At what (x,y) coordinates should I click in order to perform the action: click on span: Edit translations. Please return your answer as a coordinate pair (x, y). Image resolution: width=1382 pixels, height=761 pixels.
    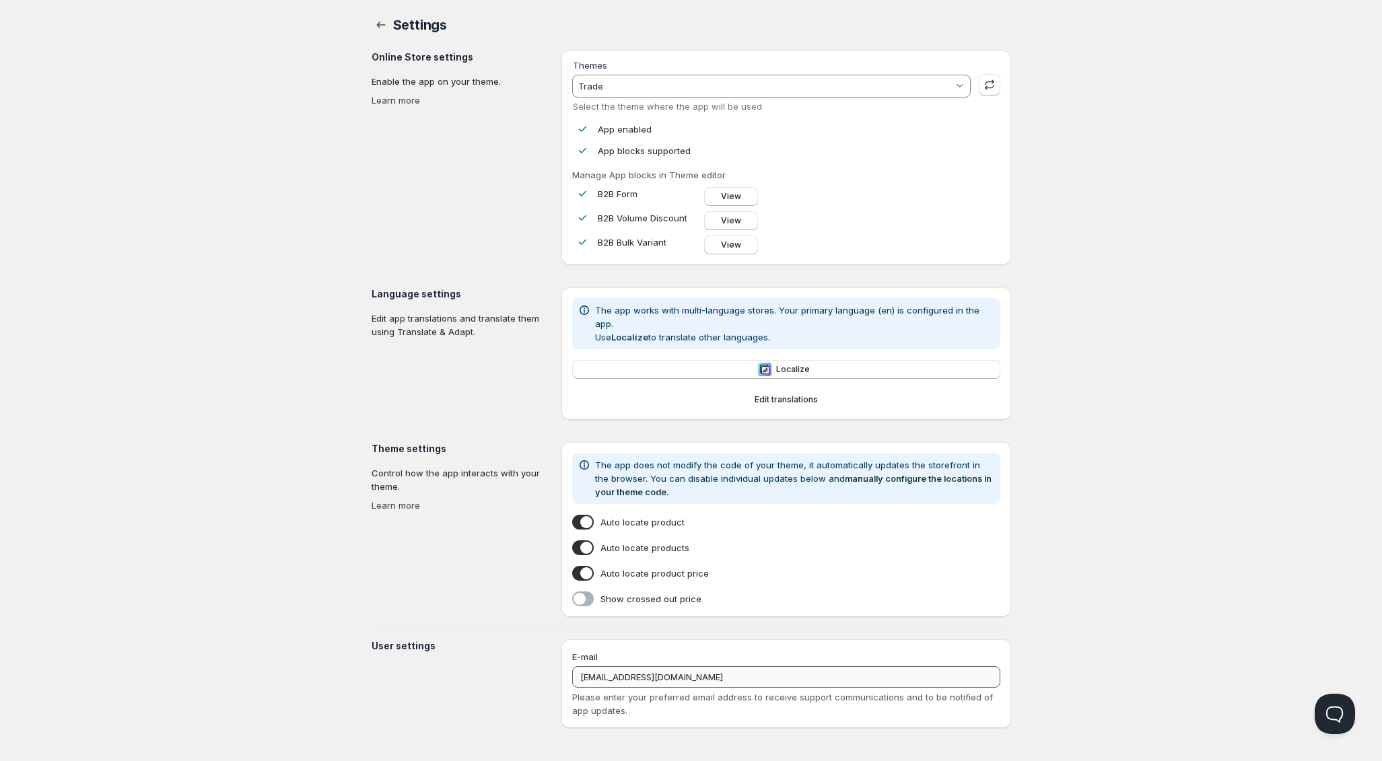
    Looking at the image, I should click on (786, 400).